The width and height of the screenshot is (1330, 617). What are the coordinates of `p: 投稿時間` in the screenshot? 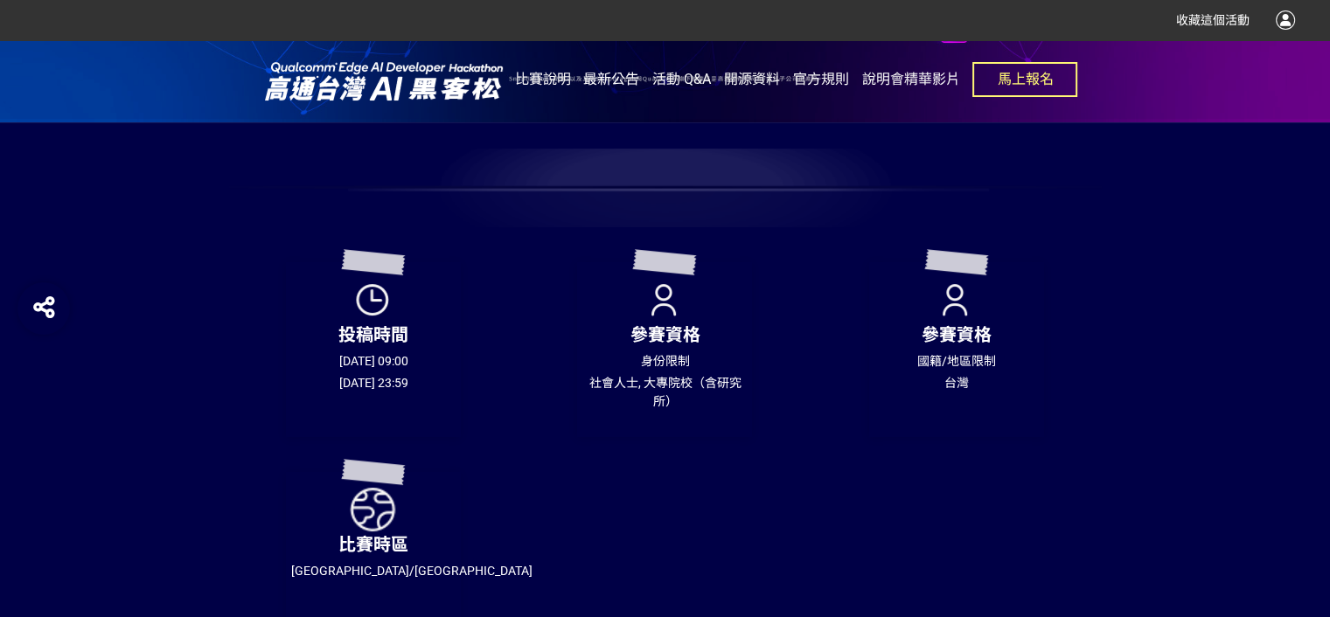 It's located at (373, 335).